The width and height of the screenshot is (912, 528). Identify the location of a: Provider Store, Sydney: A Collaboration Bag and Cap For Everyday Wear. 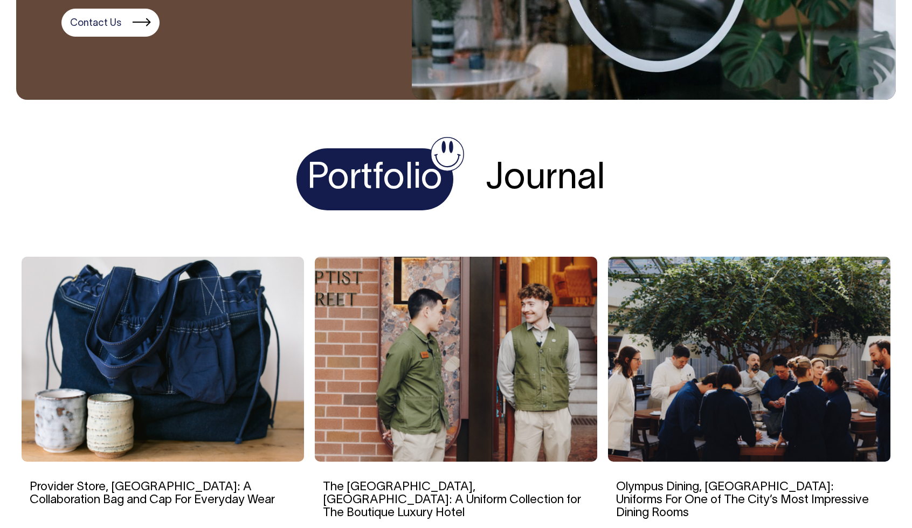
(163, 359).